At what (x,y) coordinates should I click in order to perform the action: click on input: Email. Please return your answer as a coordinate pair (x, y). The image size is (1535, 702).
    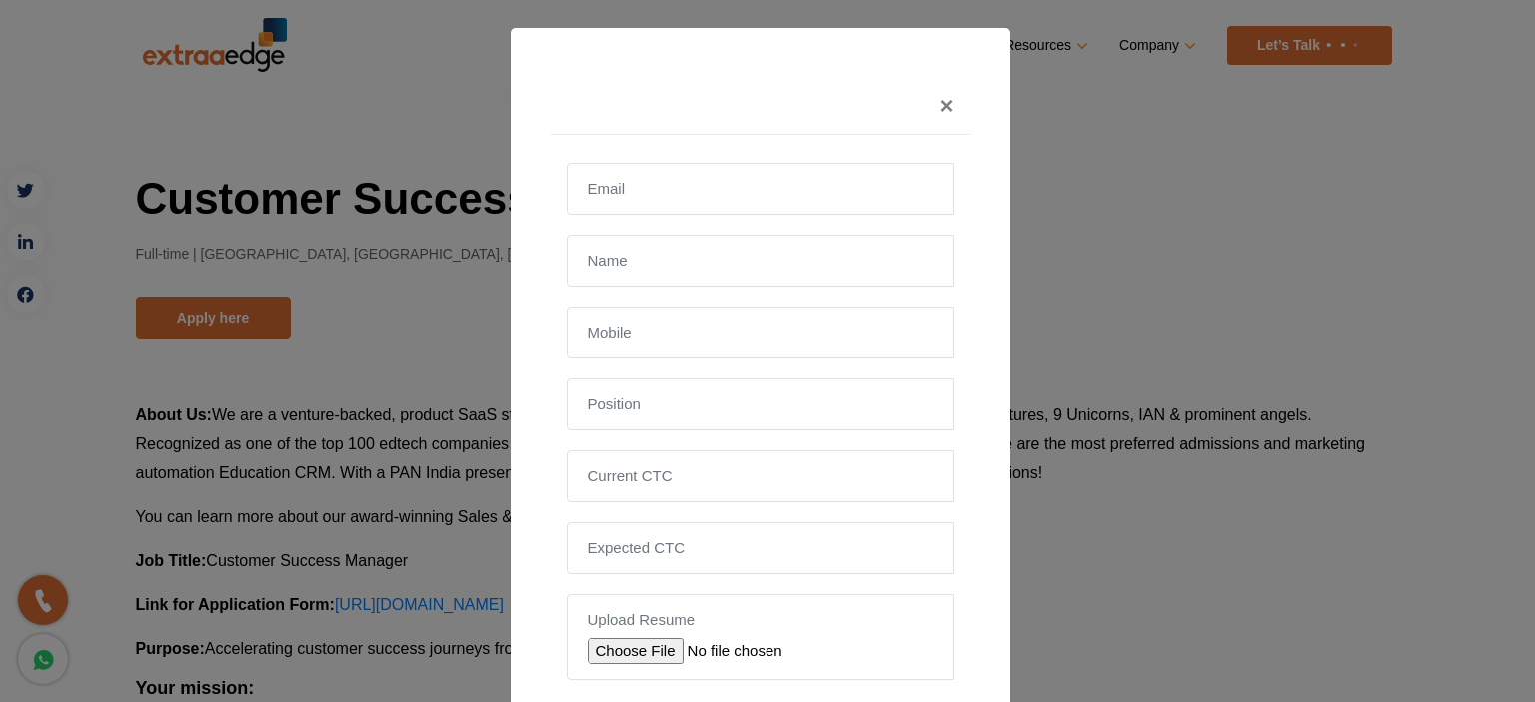
    Looking at the image, I should click on (760, 189).